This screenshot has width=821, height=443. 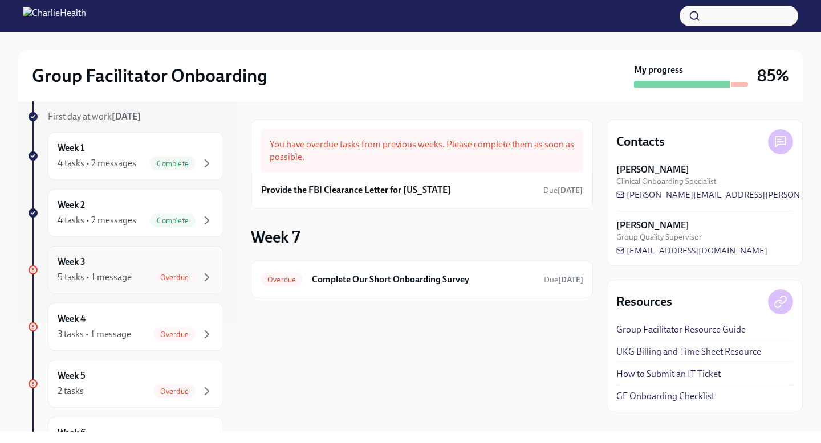 What do you see at coordinates (666, 181) in the screenshot?
I see `span: Clinical Onboarding Specialist` at bounding box center [666, 181].